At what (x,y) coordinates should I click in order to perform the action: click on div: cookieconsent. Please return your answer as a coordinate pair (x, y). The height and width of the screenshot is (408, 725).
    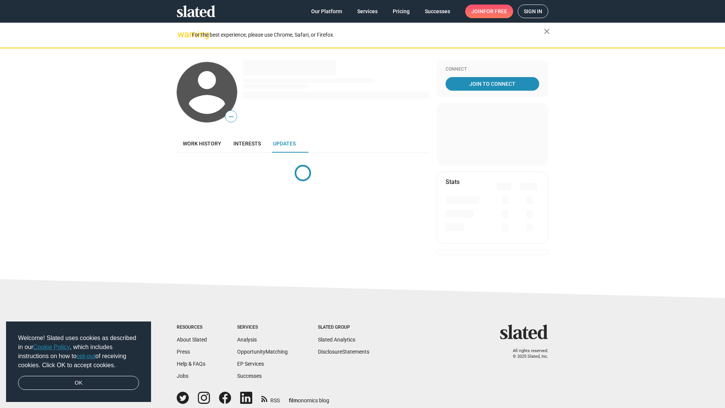
    Looking at the image, I should click on (79, 362).